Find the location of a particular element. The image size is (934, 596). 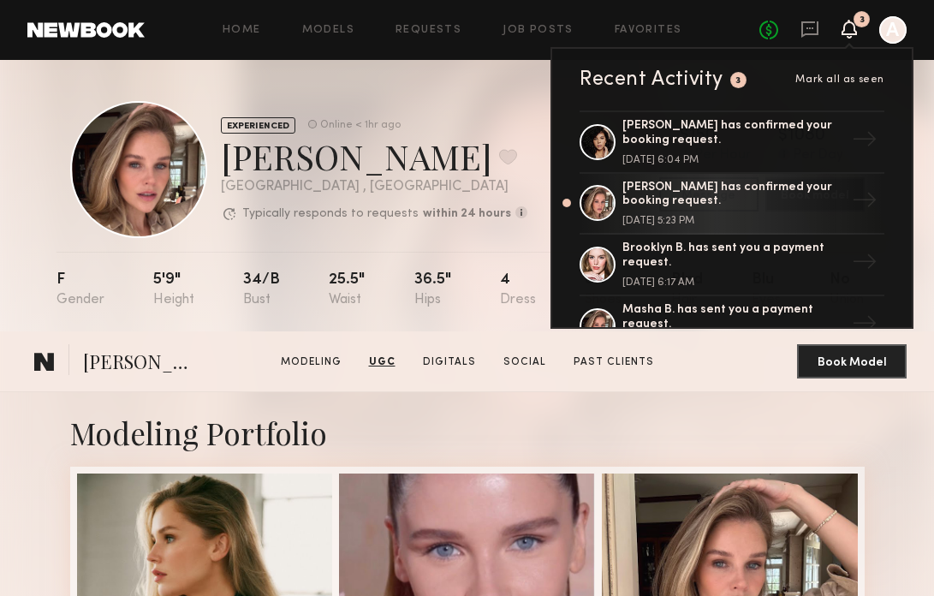

div: 36.5" is located at coordinates (432, 289).